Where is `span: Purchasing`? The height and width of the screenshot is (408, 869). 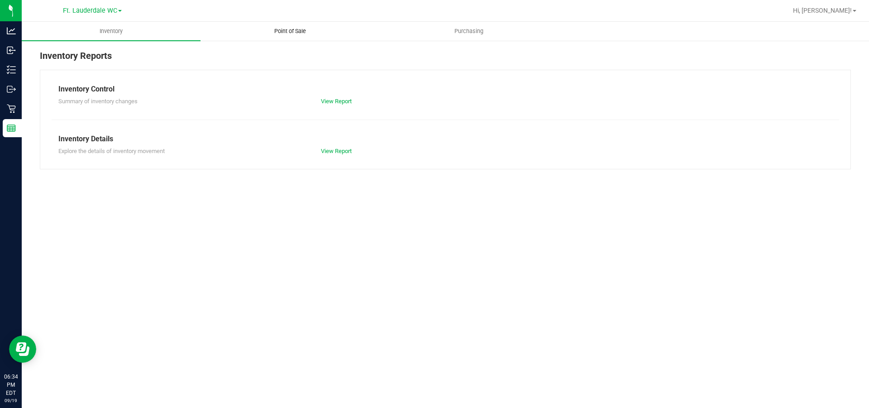
span: Purchasing is located at coordinates (469, 31).